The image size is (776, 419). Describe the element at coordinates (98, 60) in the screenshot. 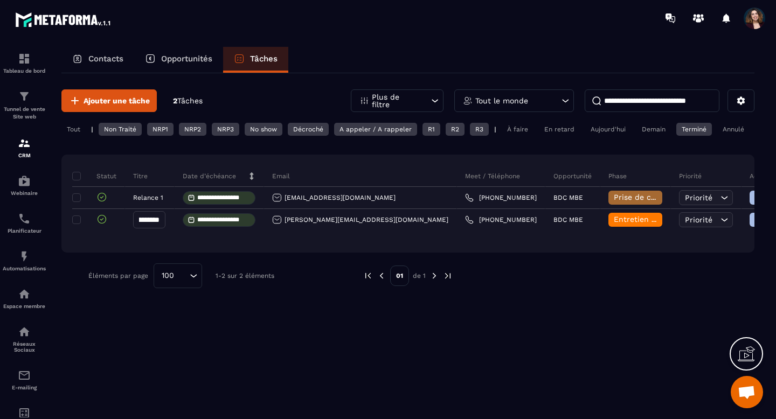

I see `a: Contacts` at that location.